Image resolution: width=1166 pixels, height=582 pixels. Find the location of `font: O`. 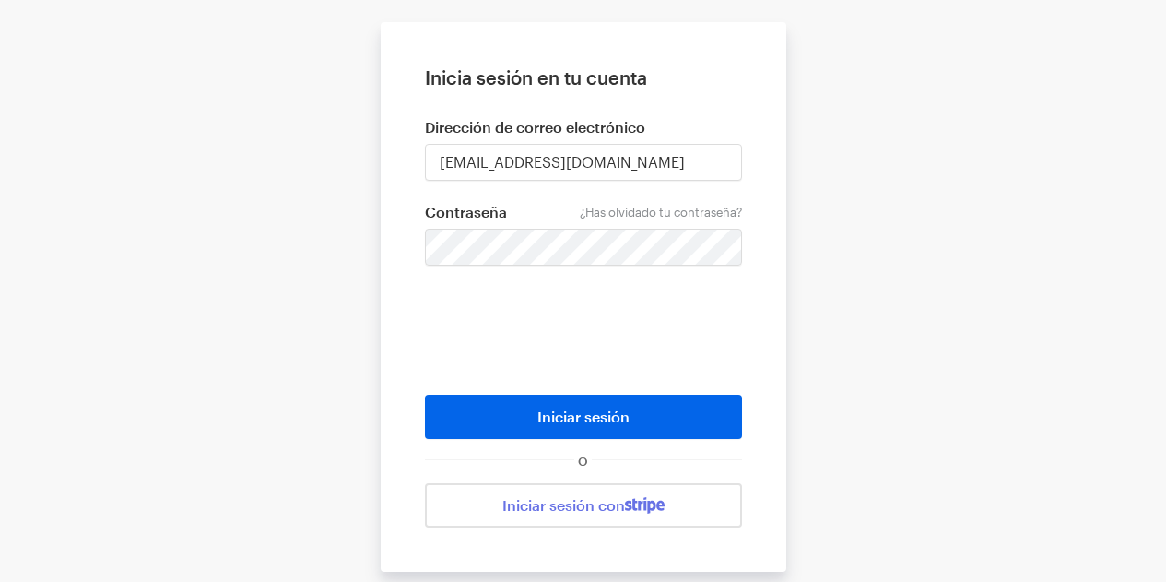

font: O is located at coordinates (583, 461).